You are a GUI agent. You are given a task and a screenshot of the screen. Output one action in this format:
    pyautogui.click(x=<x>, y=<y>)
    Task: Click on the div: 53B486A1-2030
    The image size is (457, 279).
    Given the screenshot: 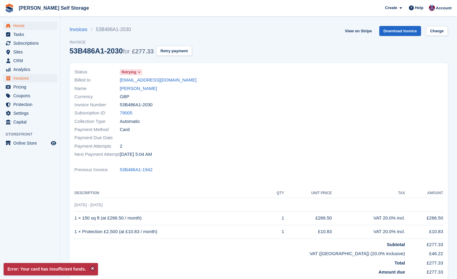 What is the action you would take?
    pyautogui.click(x=112, y=51)
    